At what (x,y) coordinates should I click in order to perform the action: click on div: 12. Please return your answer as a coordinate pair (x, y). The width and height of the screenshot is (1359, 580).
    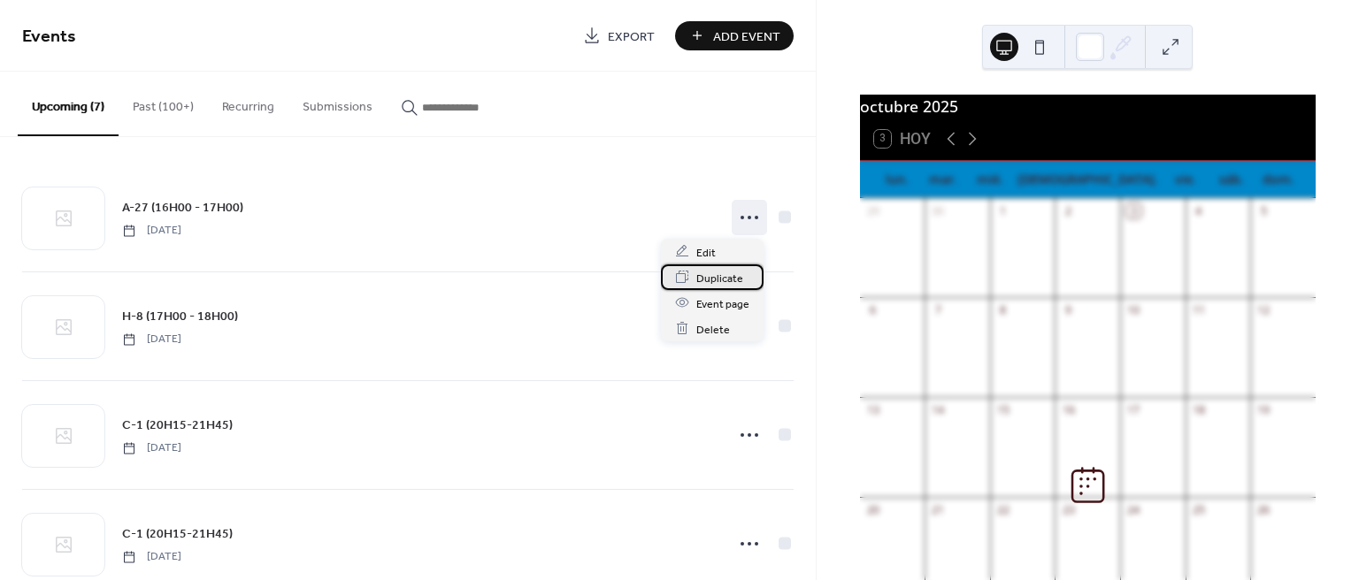
    Looking at the image, I should click on (1264, 311).